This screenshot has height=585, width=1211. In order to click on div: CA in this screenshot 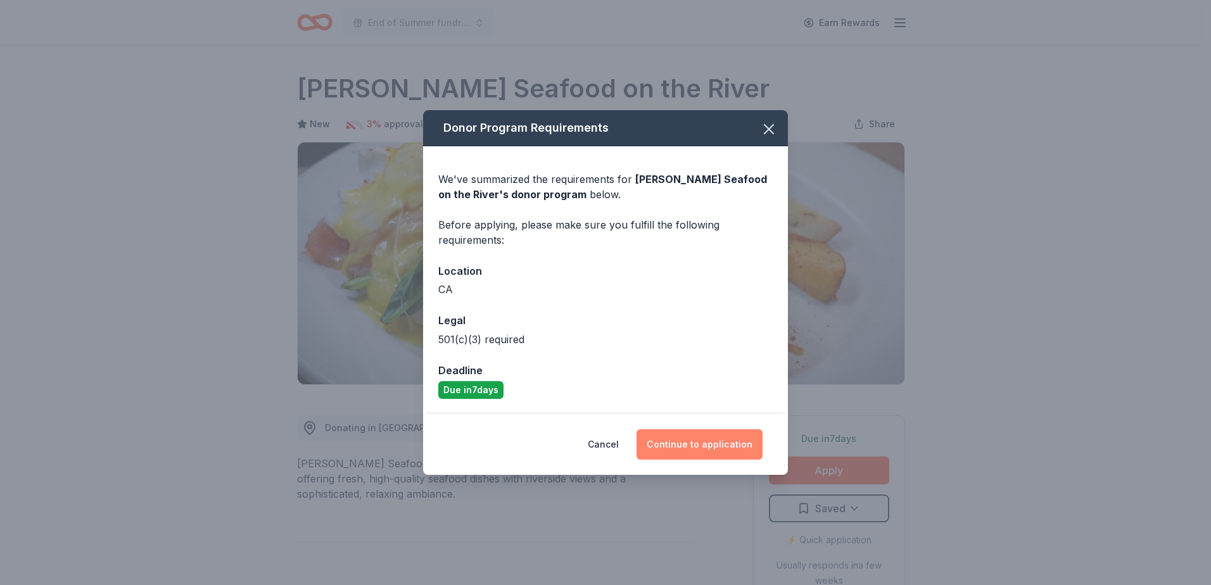, I will do `click(606, 290)`.